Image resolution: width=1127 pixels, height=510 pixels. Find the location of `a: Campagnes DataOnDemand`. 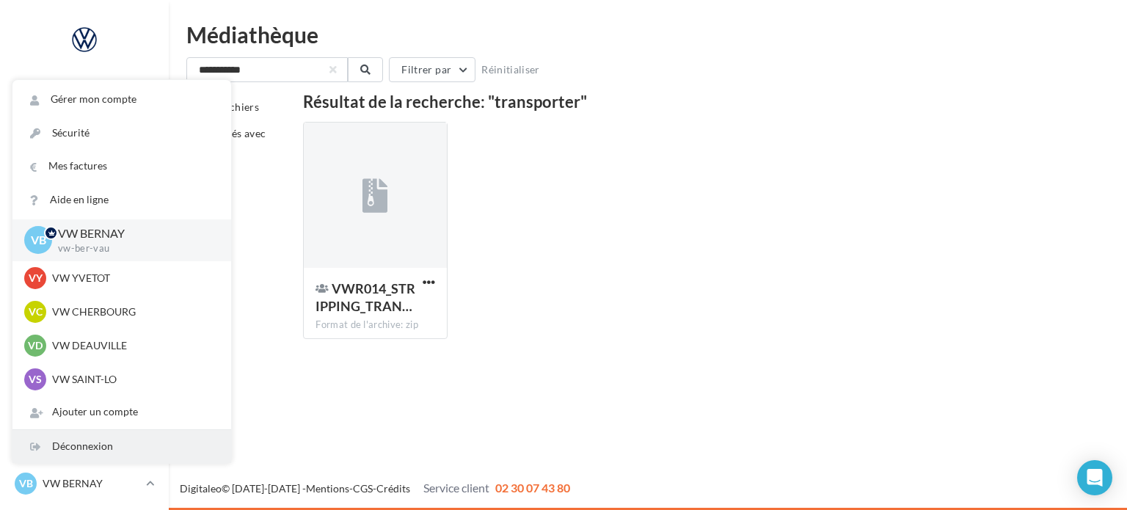

a: Campagnes DataOnDemand is located at coordinates (84, 437).